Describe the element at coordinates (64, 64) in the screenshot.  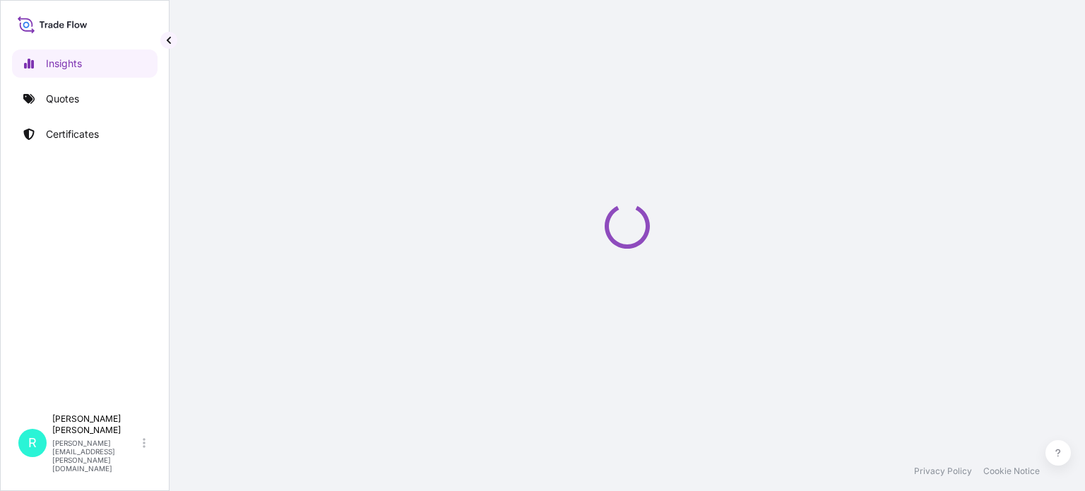
I see `p: Insights` at that location.